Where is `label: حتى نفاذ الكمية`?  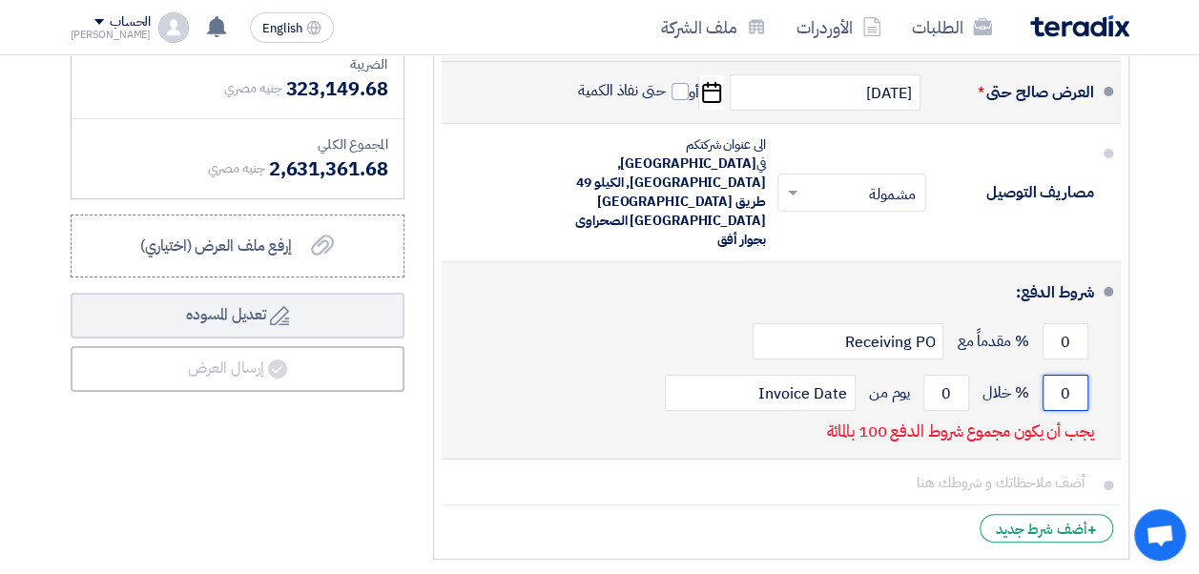
label: حتى نفاذ الكمية is located at coordinates (634, 91).